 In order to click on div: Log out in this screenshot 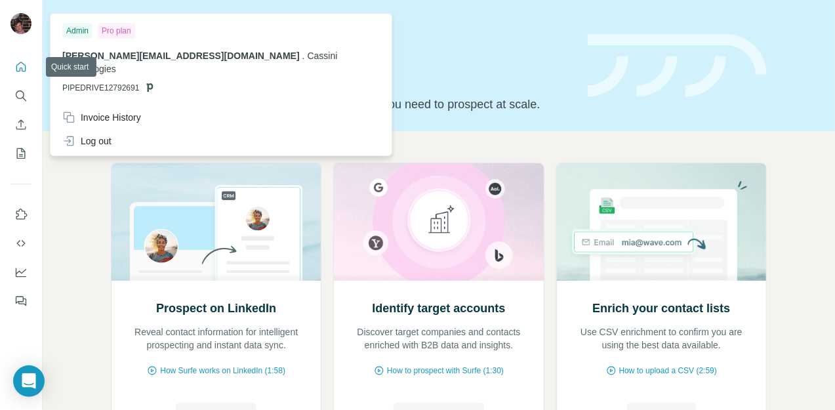, I will do `click(87, 141)`.